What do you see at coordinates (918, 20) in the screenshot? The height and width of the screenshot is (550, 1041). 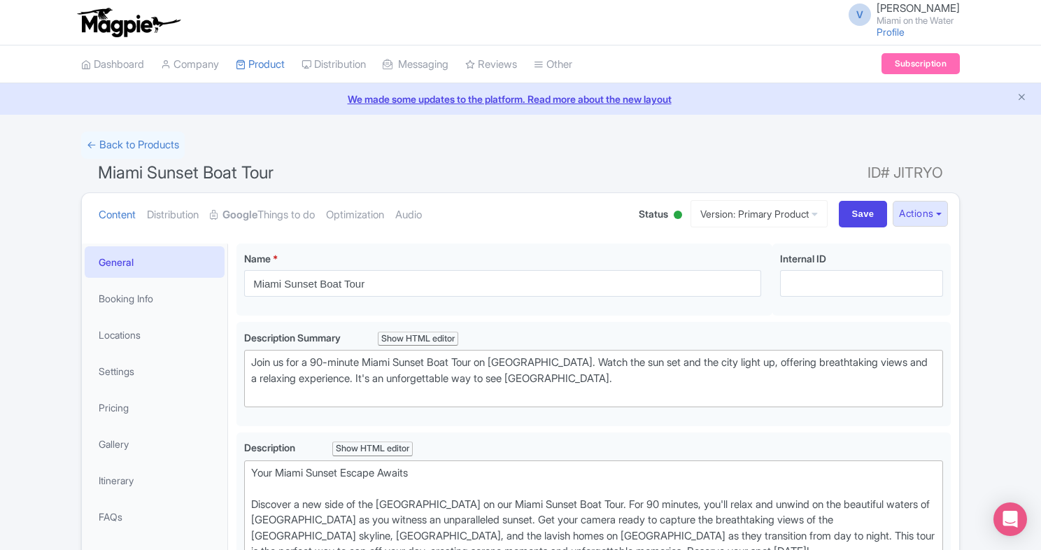 I see `small: Miami on the Water` at bounding box center [918, 20].